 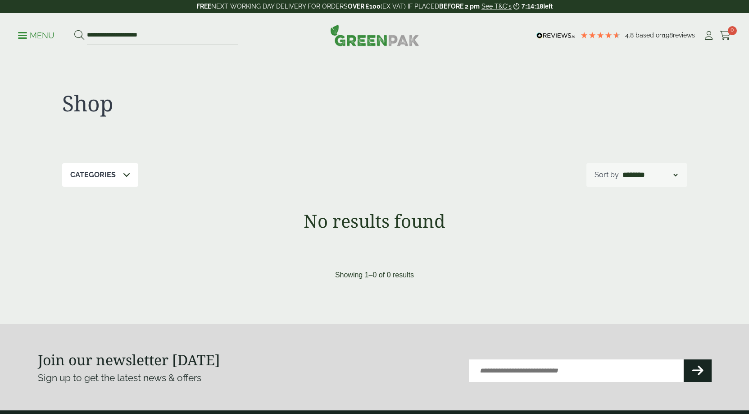 What do you see at coordinates (650, 175) in the screenshot?
I see `select: Shop order` at bounding box center [650, 175].